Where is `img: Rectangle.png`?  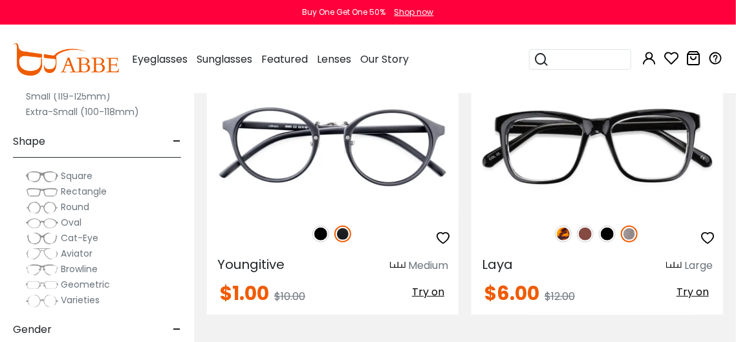 img: Rectangle.png is located at coordinates (42, 192).